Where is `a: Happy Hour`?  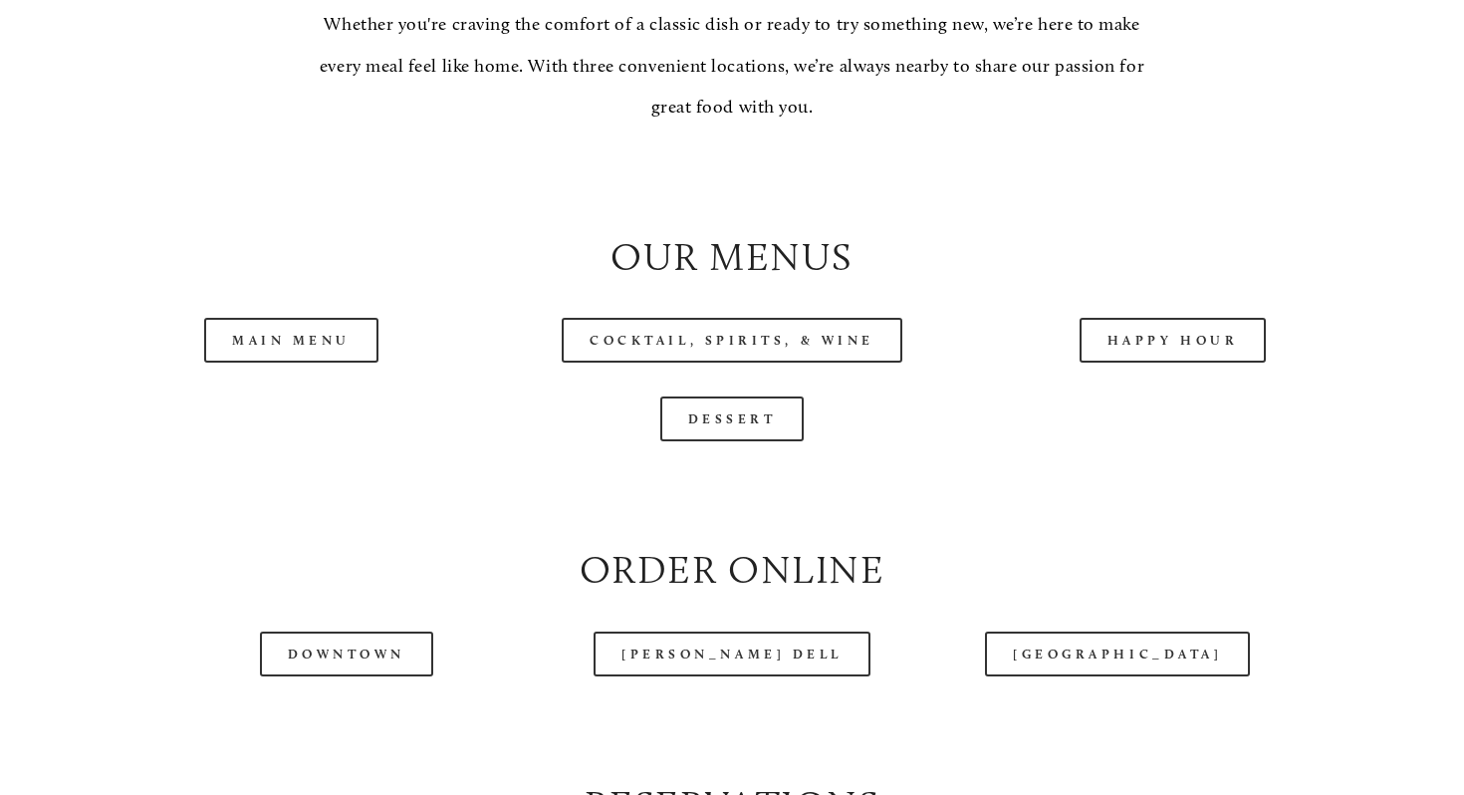
a: Happy Hour is located at coordinates (1173, 340).